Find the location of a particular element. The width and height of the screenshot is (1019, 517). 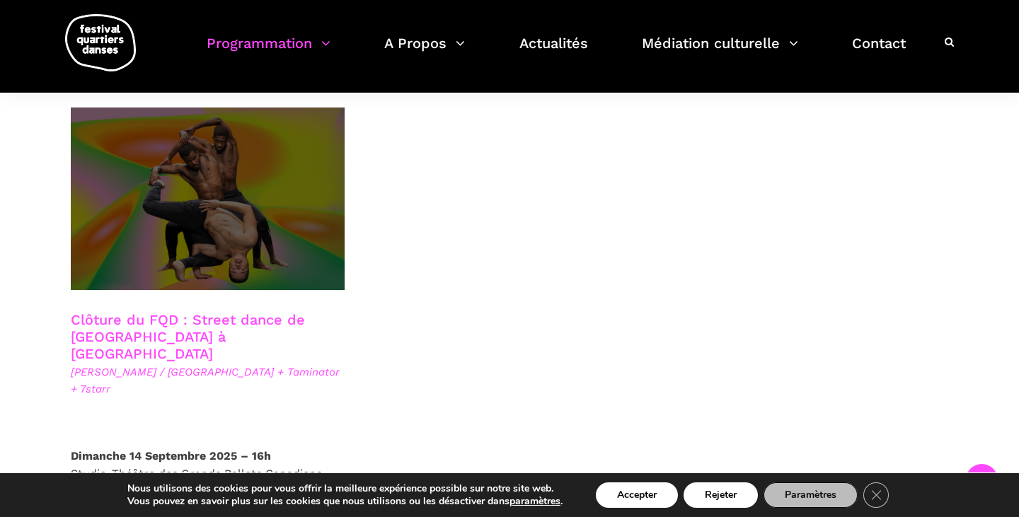

a: Contact is located at coordinates (879, 52).